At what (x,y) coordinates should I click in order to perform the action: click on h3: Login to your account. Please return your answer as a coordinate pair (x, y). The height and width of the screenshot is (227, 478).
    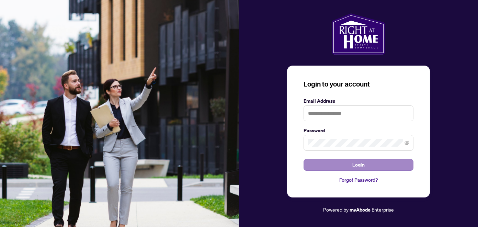
    Looking at the image, I should click on (358, 84).